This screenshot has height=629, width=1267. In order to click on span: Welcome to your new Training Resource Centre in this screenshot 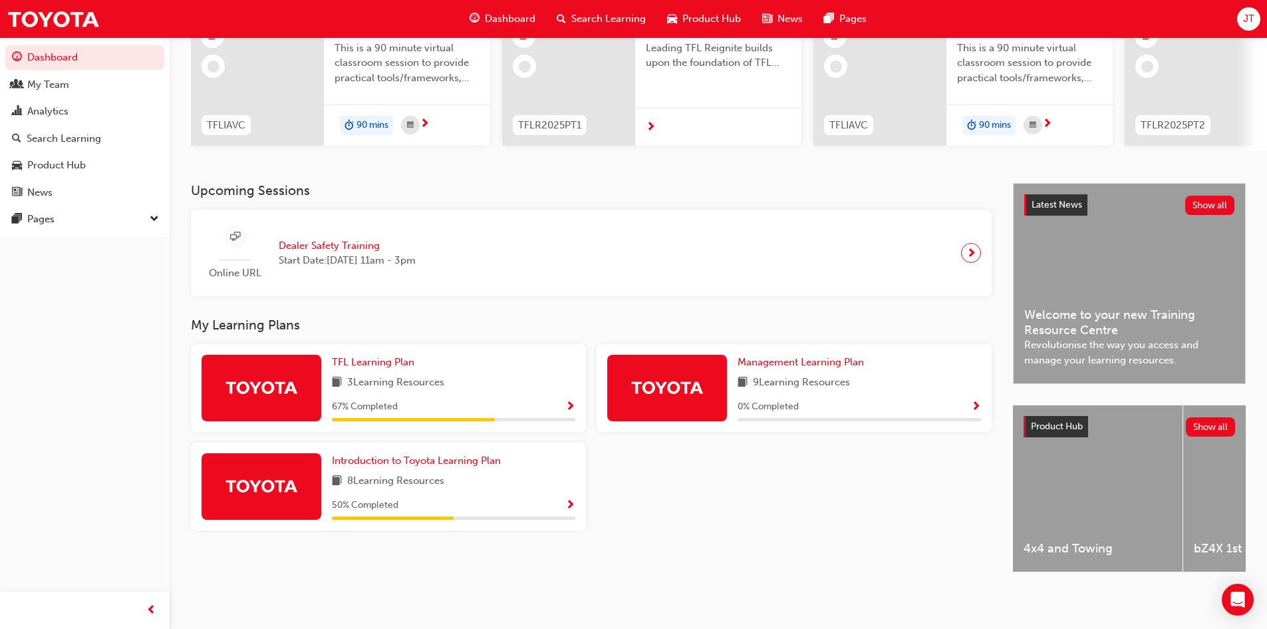, I will do `click(1130, 322)`.